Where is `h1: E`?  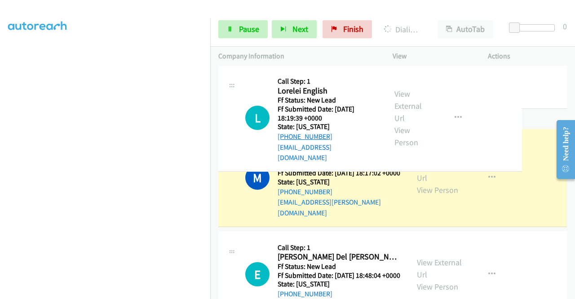
h1: E is located at coordinates (257, 274).